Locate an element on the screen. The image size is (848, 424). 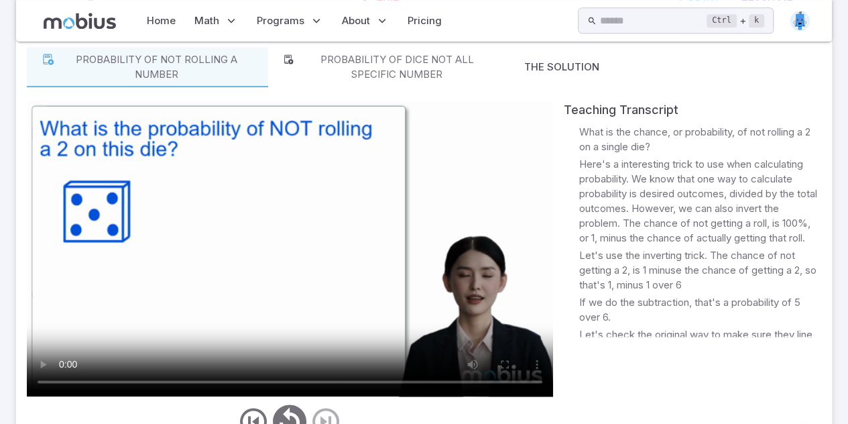
p: What is the chance, or probability, of not rolling a 2 on a single die? is located at coordinates (700, 139).